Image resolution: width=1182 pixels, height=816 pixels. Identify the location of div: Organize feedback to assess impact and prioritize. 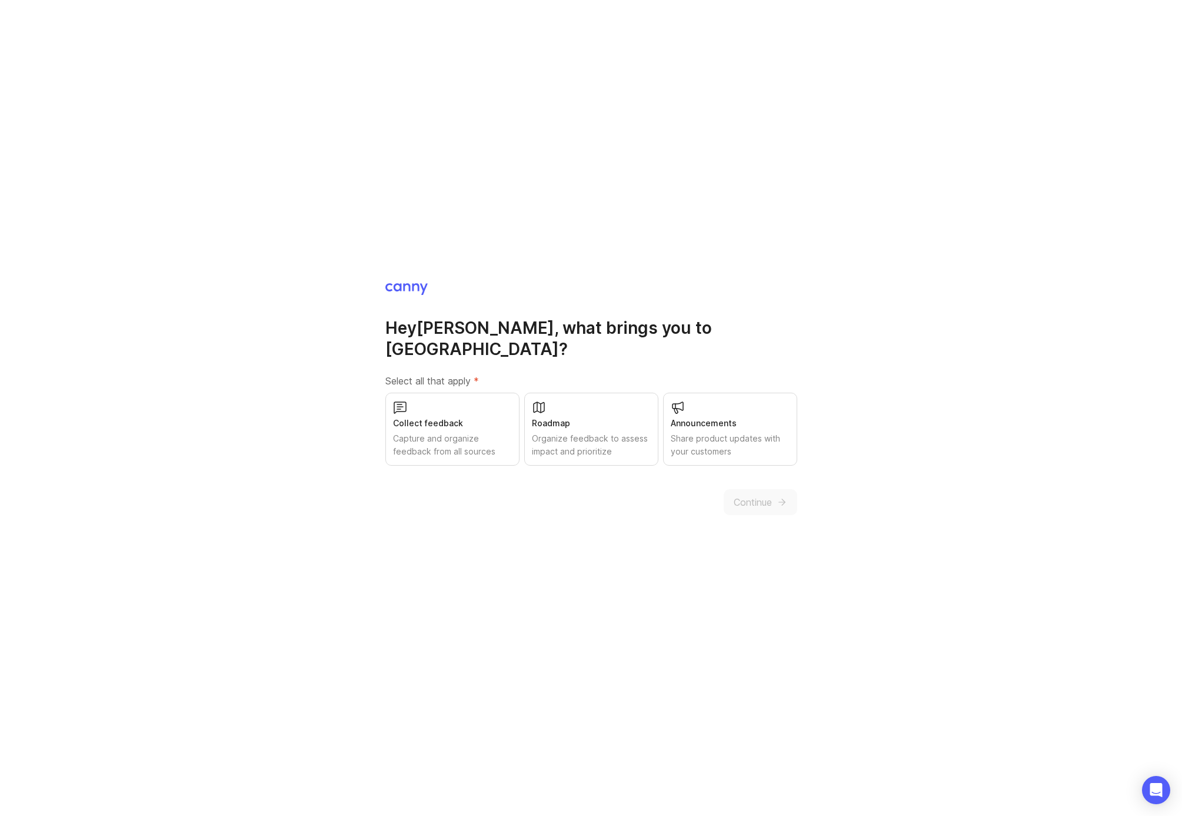
(591, 445).